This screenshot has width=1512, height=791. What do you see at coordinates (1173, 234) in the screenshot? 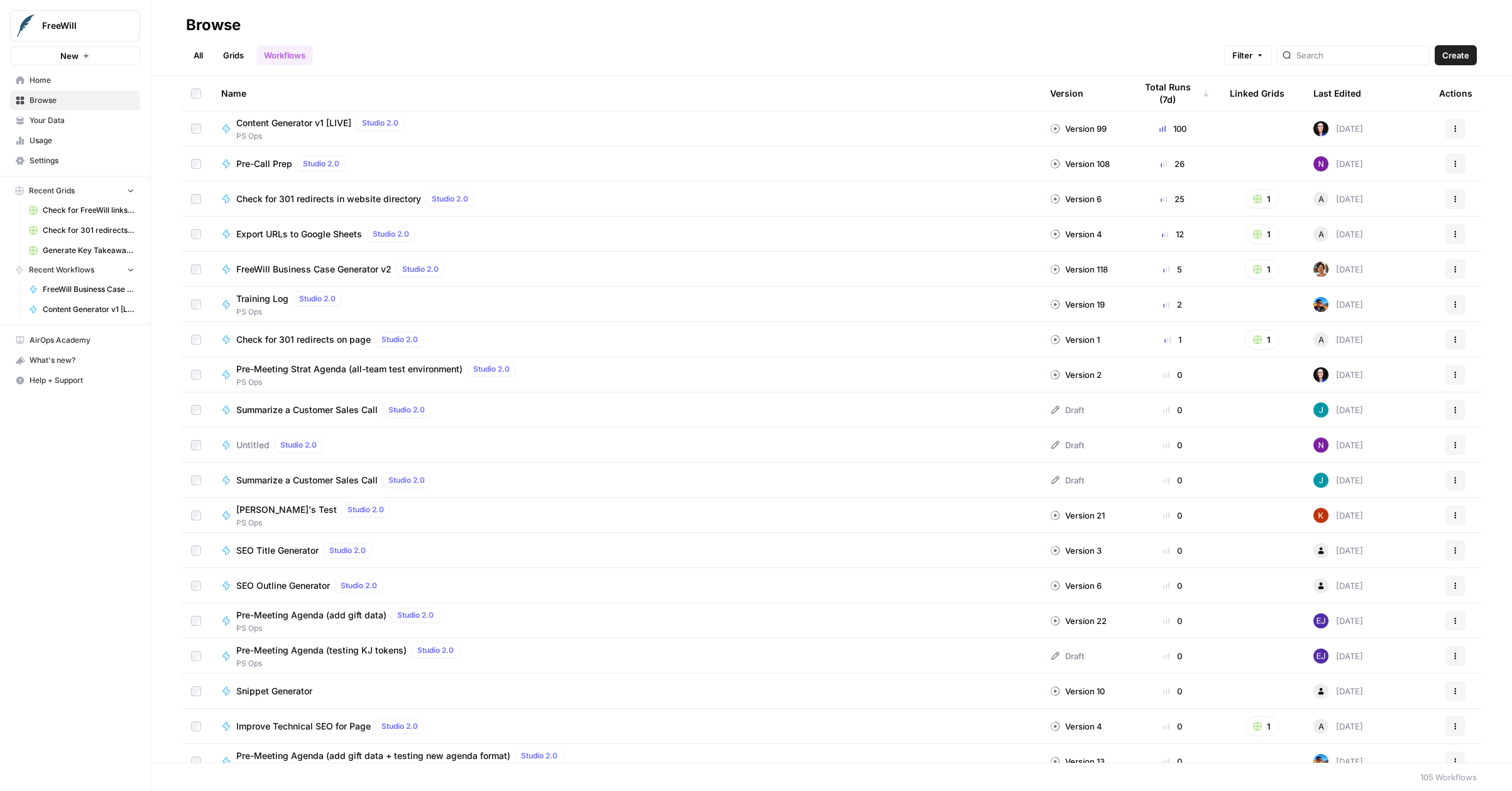
I see `div: 12` at bounding box center [1173, 234].